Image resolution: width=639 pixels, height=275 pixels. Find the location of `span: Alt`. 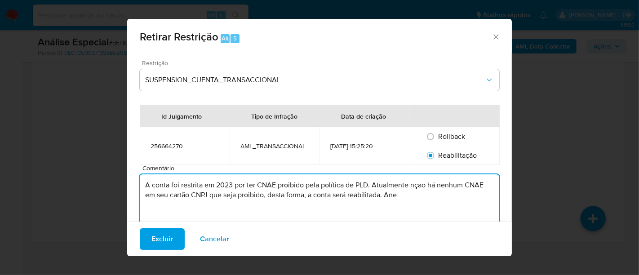

span: Alt is located at coordinates (225, 38).